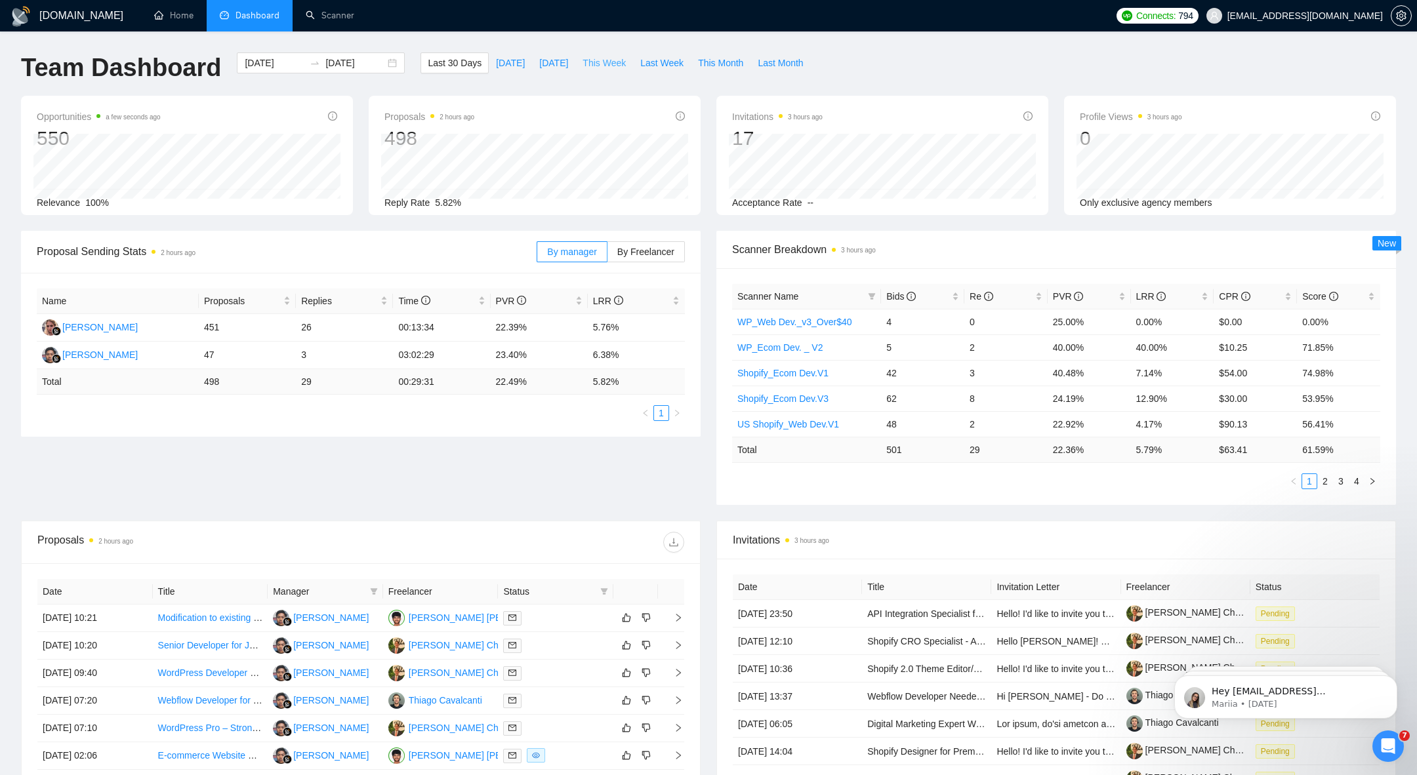 This screenshot has width=1417, height=775. I want to click on span: to, so click(315, 63).